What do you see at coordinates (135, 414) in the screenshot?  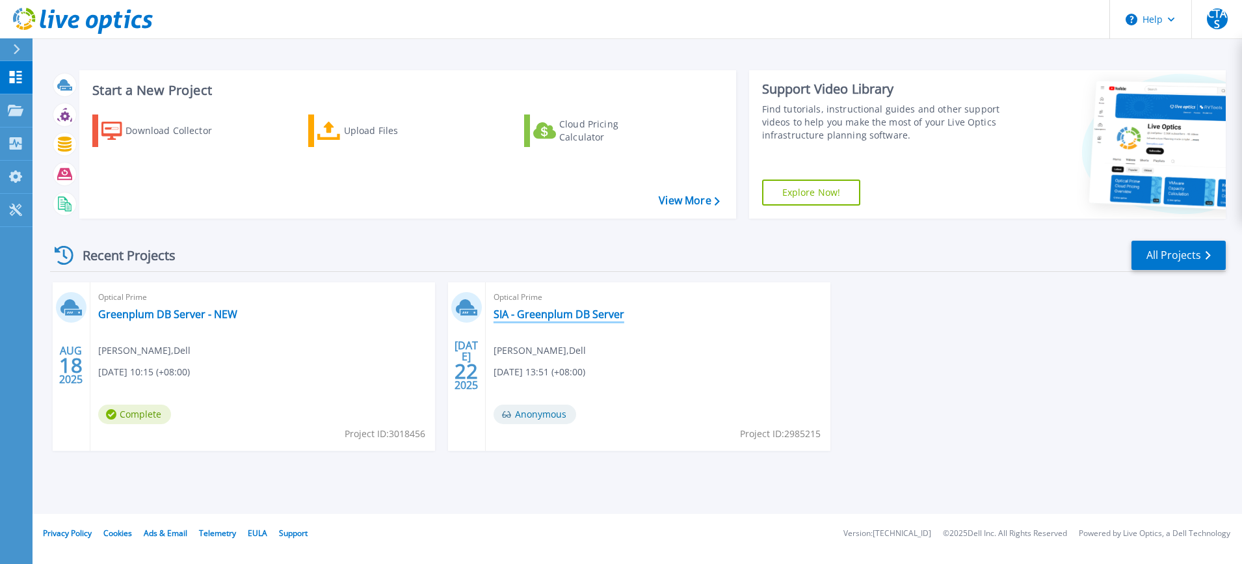 I see `span: Complete` at bounding box center [135, 414].